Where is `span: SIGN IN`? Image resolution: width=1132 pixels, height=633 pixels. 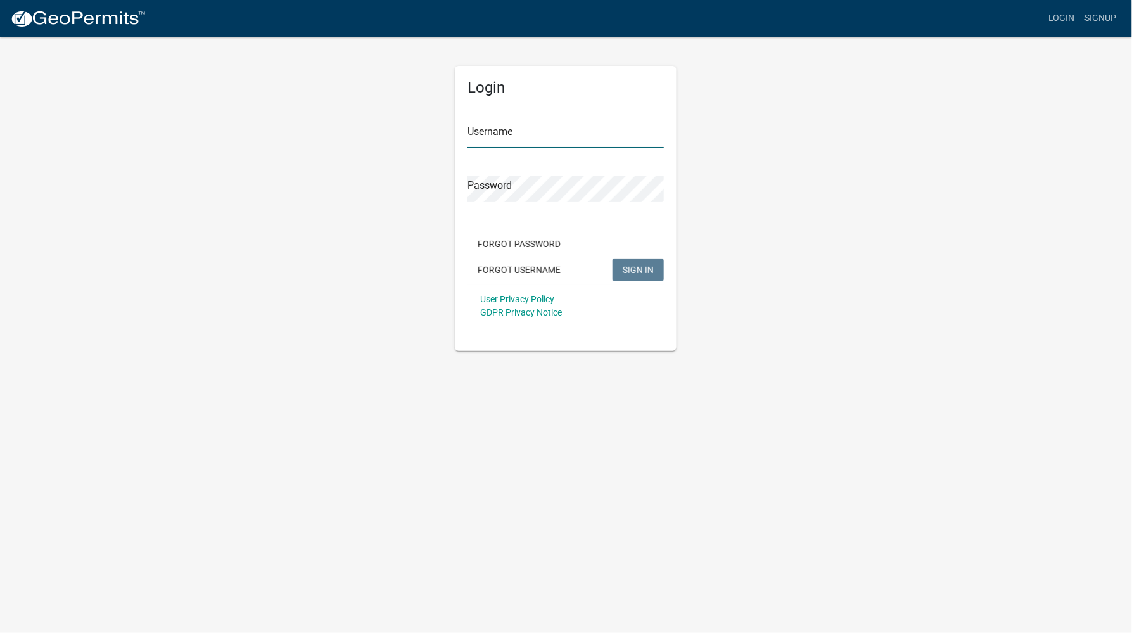 span: SIGN IN is located at coordinates (638, 269).